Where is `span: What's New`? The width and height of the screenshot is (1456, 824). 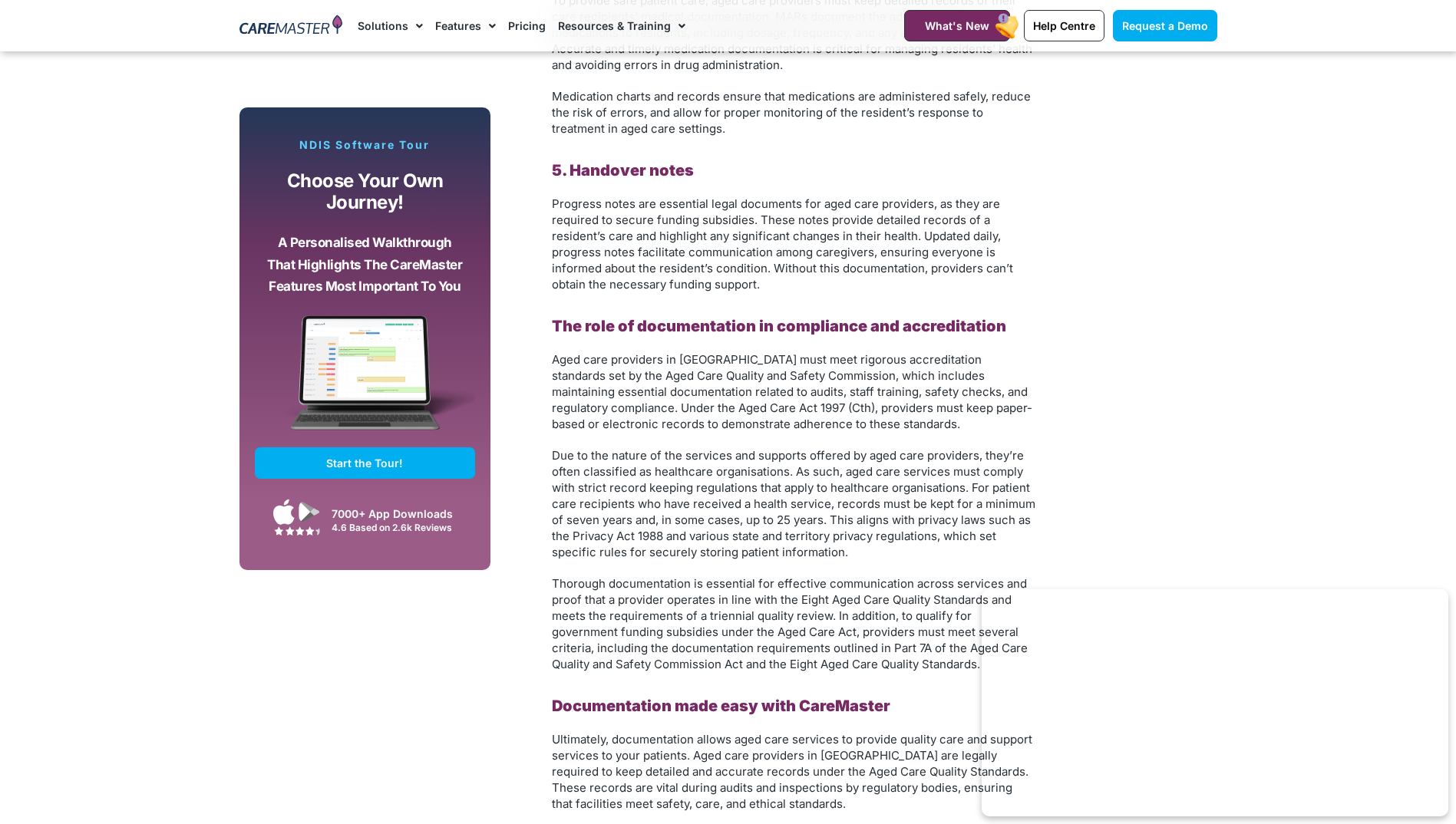
span: What's New is located at coordinates (958, 26).